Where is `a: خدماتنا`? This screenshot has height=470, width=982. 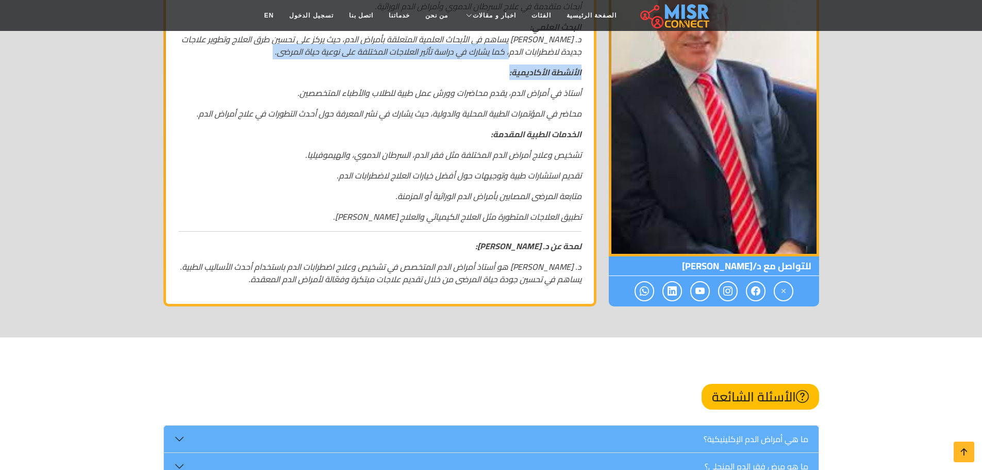 a: خدماتنا is located at coordinates (399, 15).